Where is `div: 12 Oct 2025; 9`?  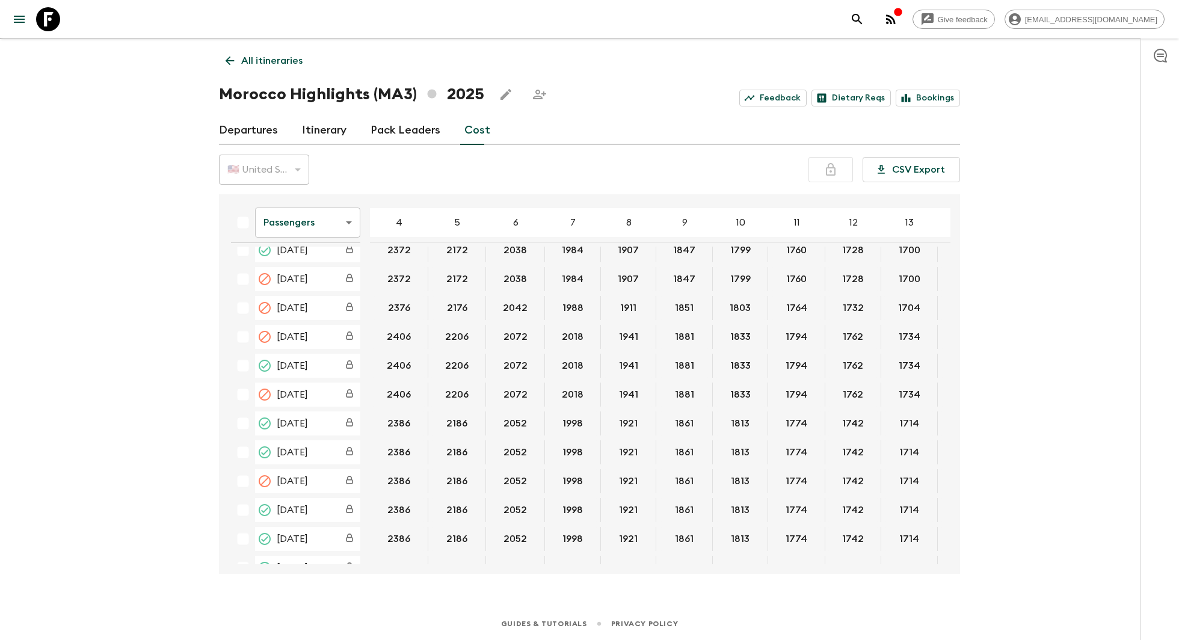
div: 12 Oct 2025; 9 is located at coordinates (685, 424).